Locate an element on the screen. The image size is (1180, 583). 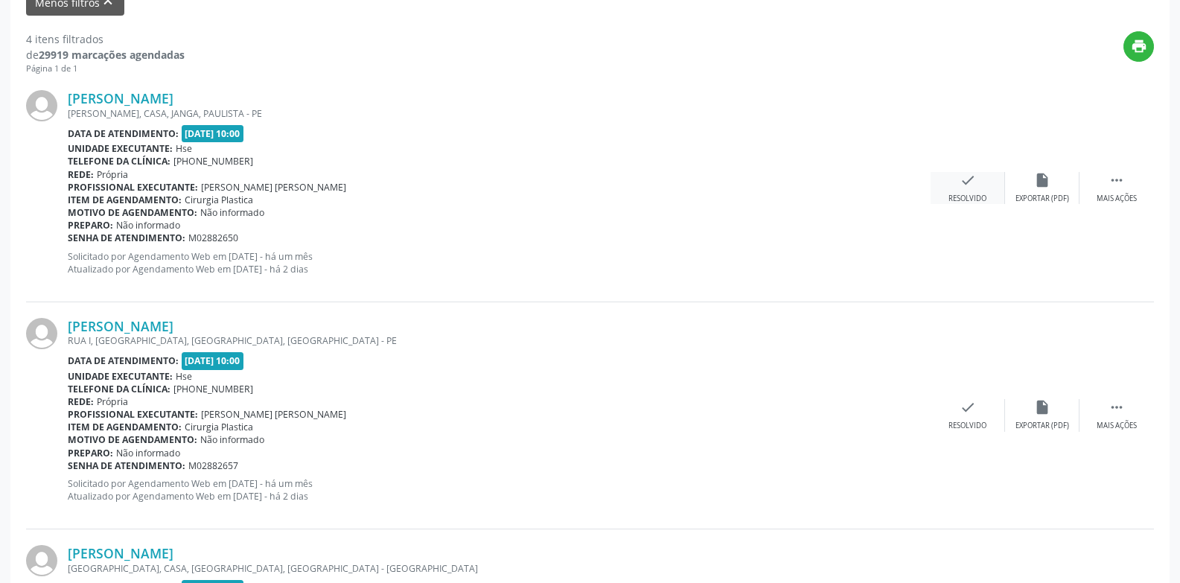
span: M02882650 is located at coordinates (213, 238).